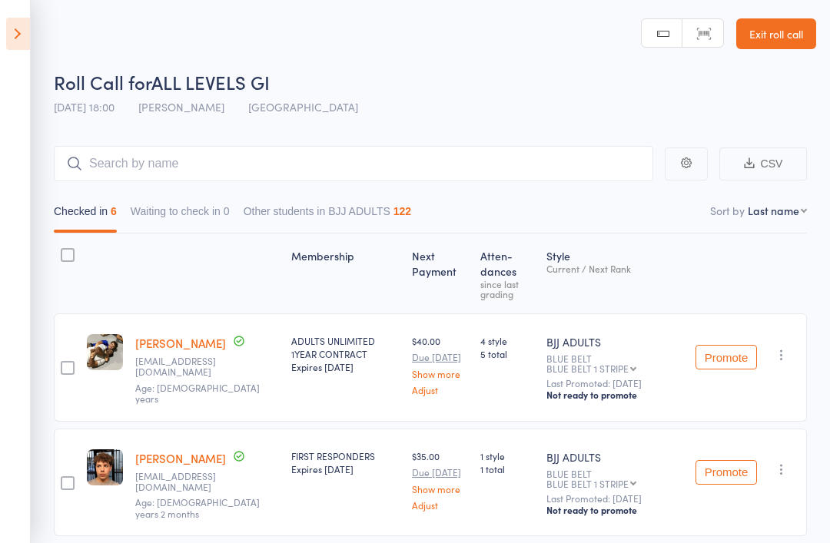  Describe the element at coordinates (346, 353) in the screenshot. I see `div: ADULTS UNLIMITED 1YEAR CONTRACT` at that location.